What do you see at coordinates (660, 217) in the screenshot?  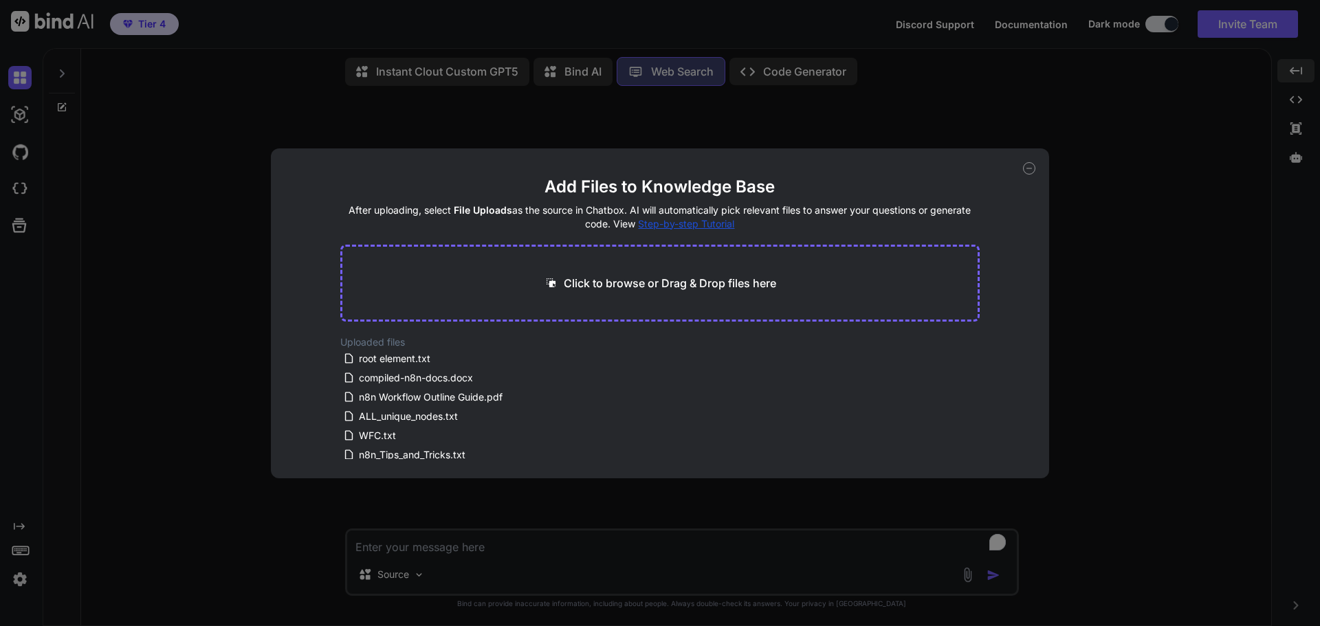 I see `h4: After uploading, select as the source in Chatbox. AI will automatically pick relevant files to an...` at bounding box center [660, 217].